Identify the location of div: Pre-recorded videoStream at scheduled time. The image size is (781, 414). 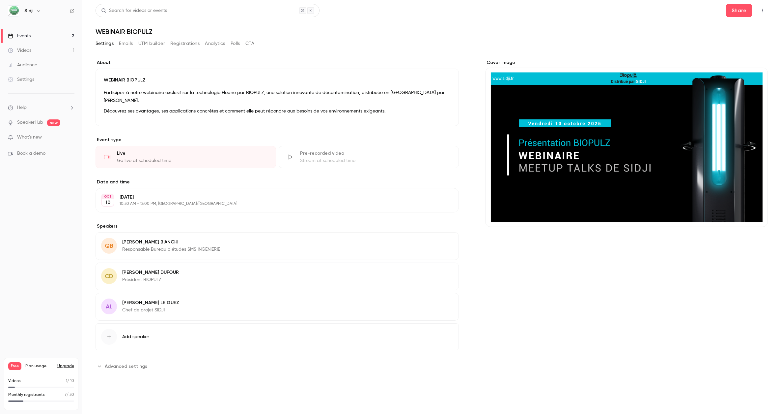
(369, 157).